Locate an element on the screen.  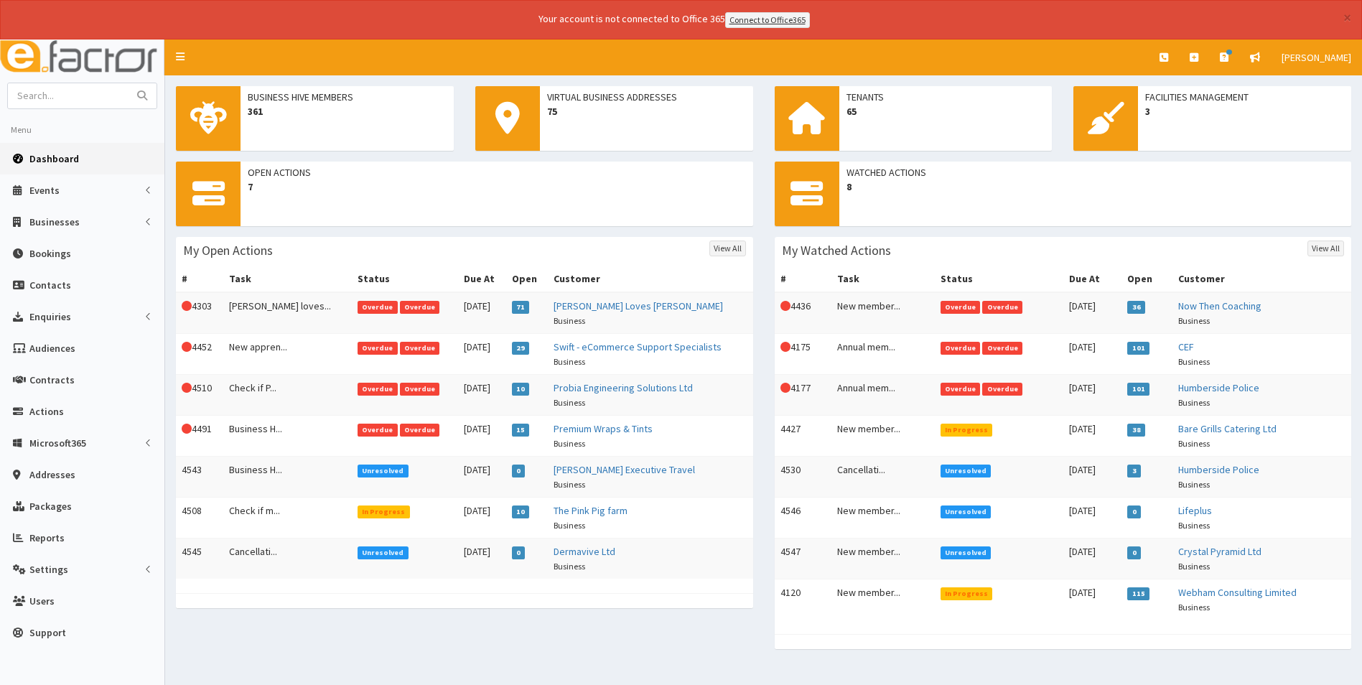
span: 71 is located at coordinates (521, 307).